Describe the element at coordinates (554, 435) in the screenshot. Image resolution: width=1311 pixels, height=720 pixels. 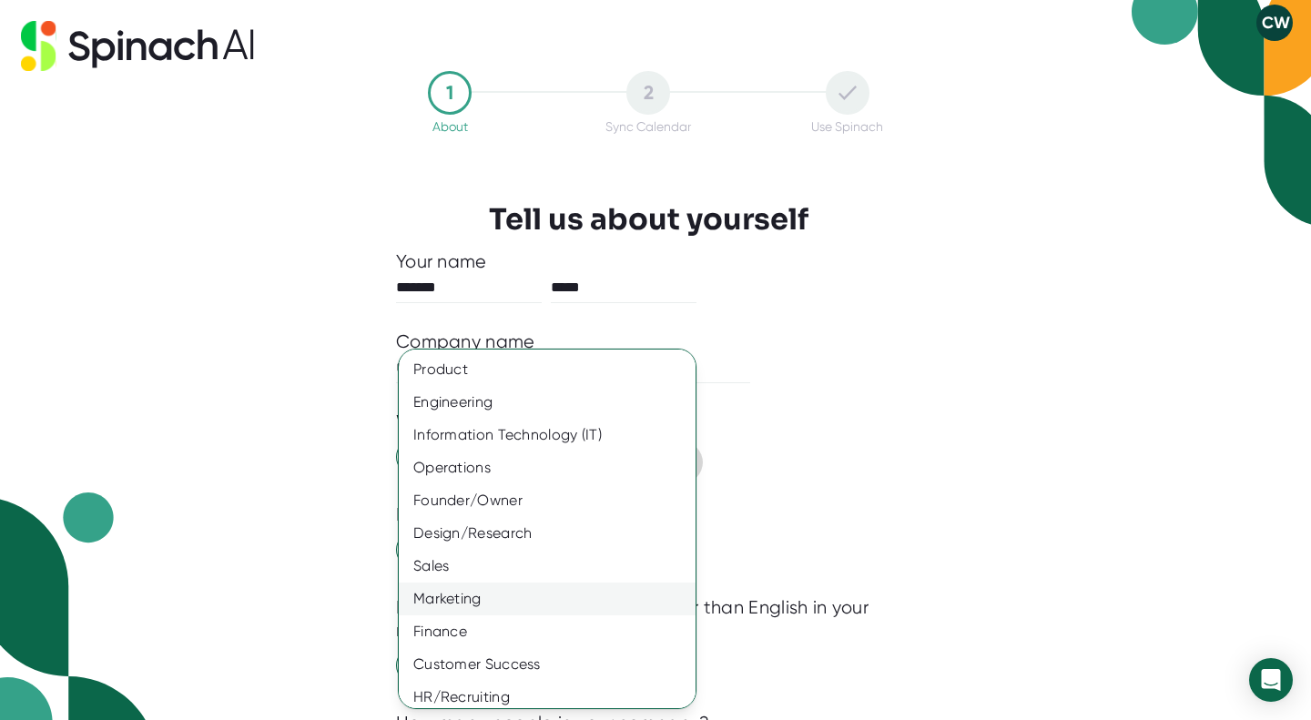
I see `div: Information Technology (IT)` at that location.